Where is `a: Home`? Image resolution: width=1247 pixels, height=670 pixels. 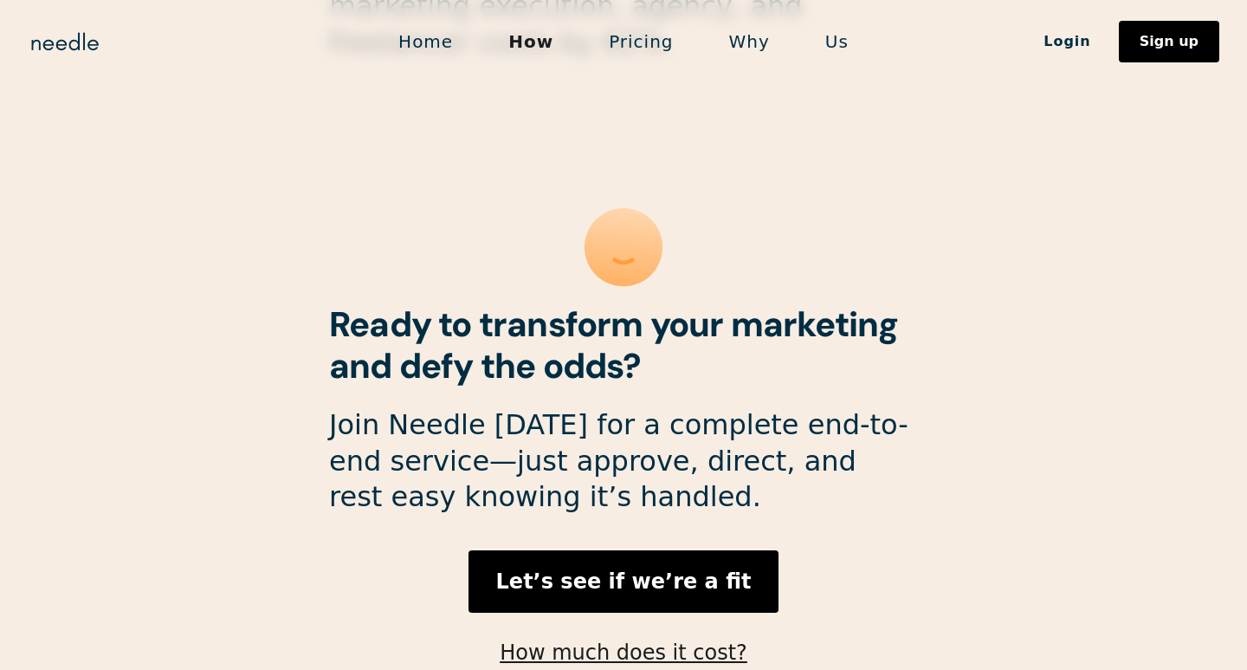
a: Home is located at coordinates (425, 42).